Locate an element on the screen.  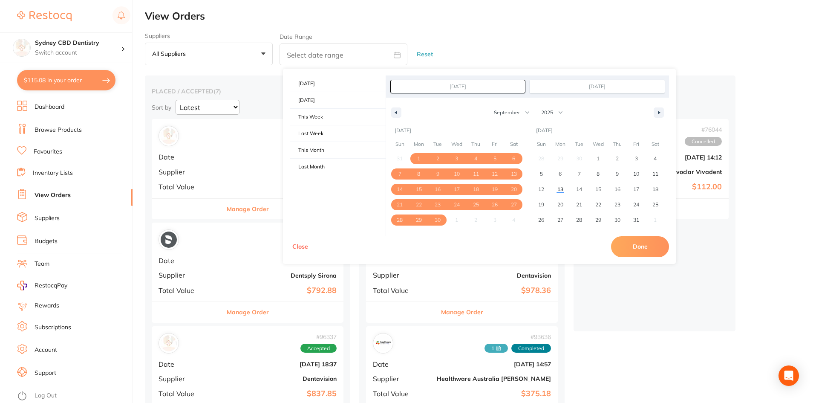
span: # 96337 is located at coordinates (318, 337).